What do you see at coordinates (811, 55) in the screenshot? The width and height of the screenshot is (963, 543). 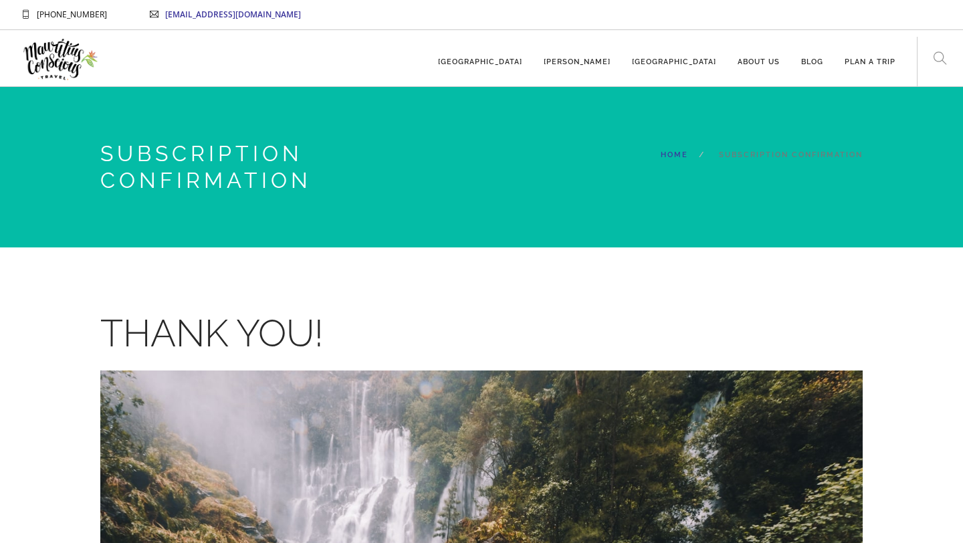 I see `a: Blog` at bounding box center [811, 55].